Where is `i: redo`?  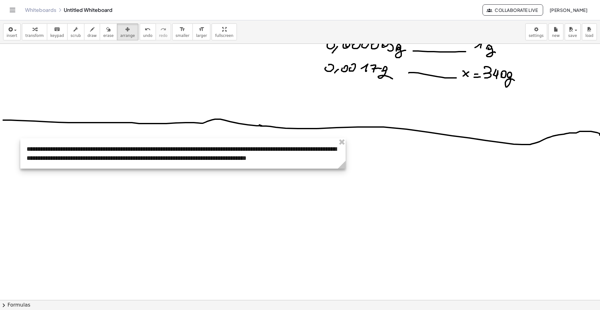 i: redo is located at coordinates (163, 29).